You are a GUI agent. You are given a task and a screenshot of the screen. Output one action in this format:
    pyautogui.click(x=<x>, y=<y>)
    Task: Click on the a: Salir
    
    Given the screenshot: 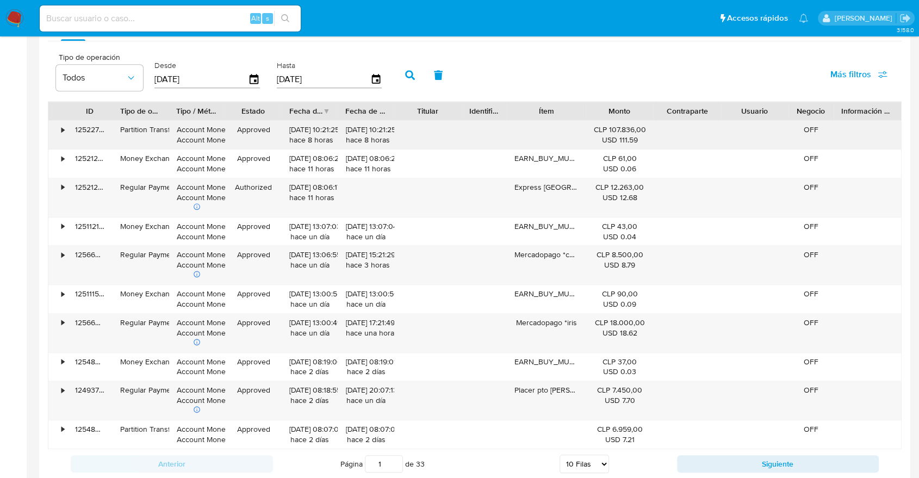 What is the action you would take?
    pyautogui.click(x=904, y=18)
    